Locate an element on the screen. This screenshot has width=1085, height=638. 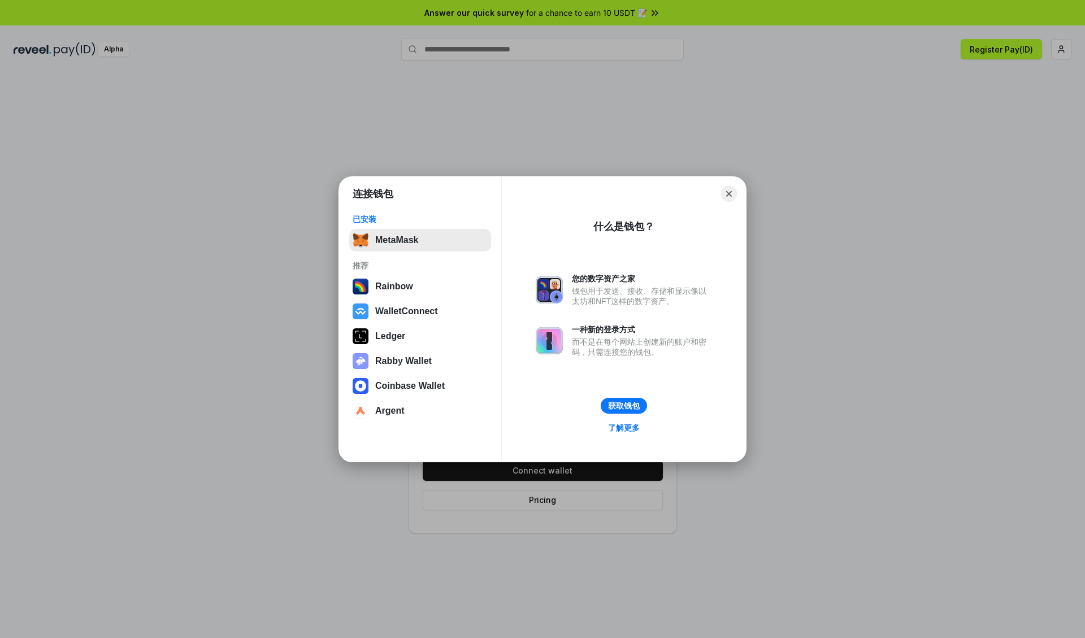
div: WalletConnect is located at coordinates (406, 311).